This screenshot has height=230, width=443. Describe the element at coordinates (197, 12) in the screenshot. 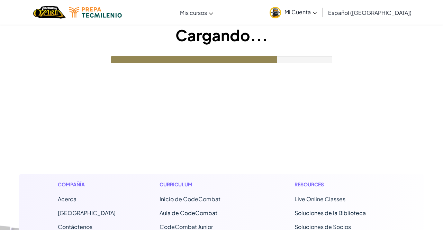

I see `a: Mis cursos` at that location.